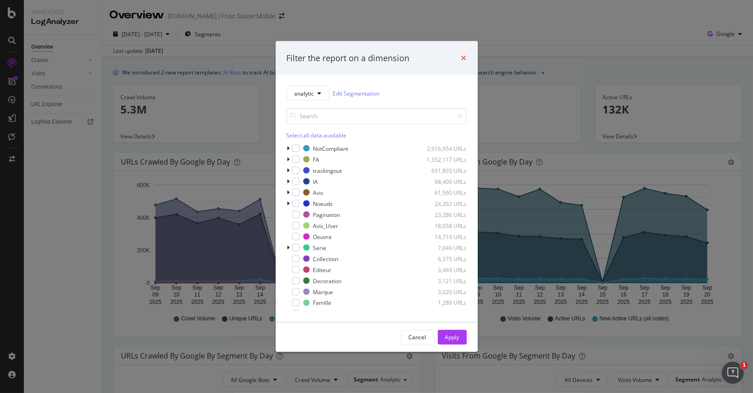  Describe the element at coordinates (444, 170) in the screenshot. I see `div: 651,893 URLs` at that location.